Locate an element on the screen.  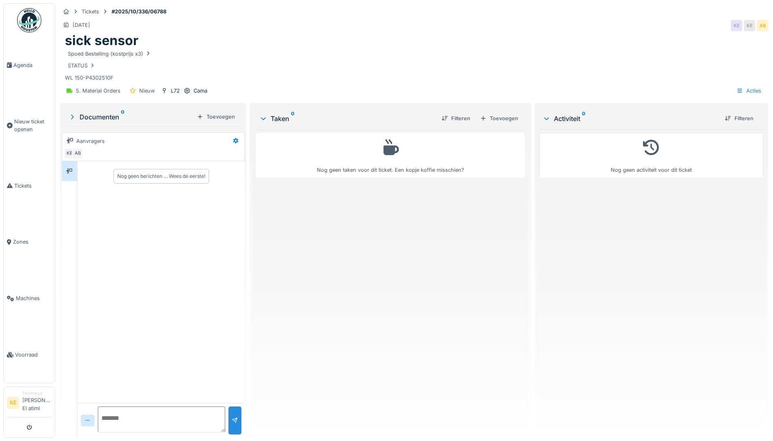
a: Machines is located at coordinates (29, 298).